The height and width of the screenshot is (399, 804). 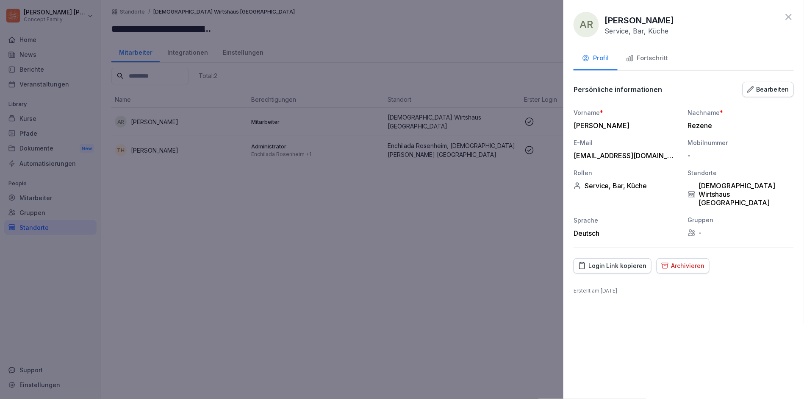 What do you see at coordinates (627, 172) in the screenshot?
I see `div: Rollen` at bounding box center [627, 172].